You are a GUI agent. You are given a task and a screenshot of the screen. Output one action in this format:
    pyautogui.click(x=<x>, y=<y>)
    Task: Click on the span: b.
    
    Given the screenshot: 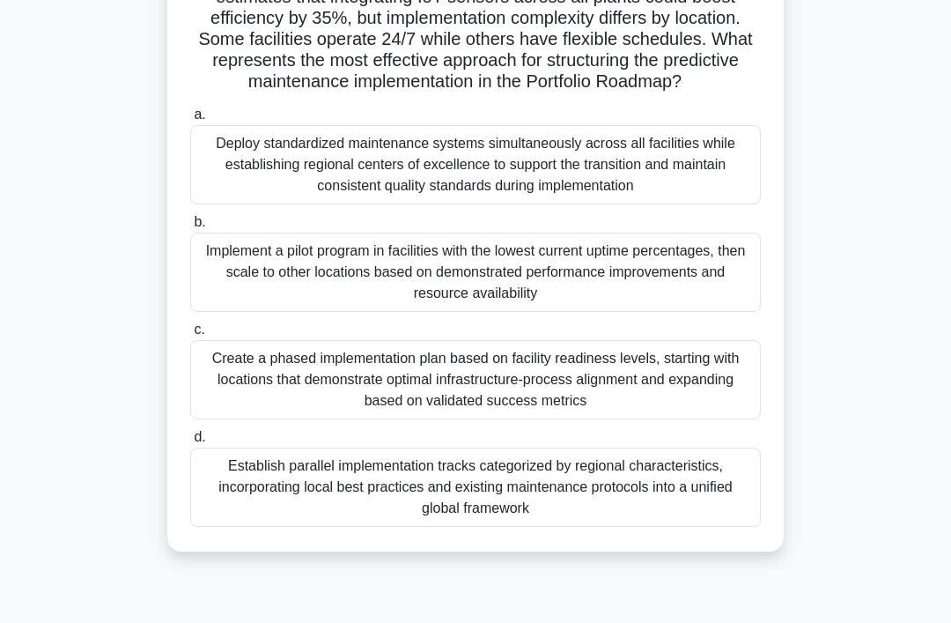 What is the action you would take?
    pyautogui.click(x=199, y=221)
    